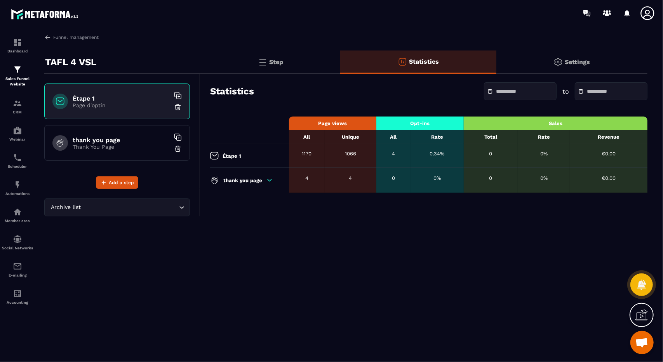 This screenshot has height=362, width=663. I want to click on p: Dashboard, so click(17, 51).